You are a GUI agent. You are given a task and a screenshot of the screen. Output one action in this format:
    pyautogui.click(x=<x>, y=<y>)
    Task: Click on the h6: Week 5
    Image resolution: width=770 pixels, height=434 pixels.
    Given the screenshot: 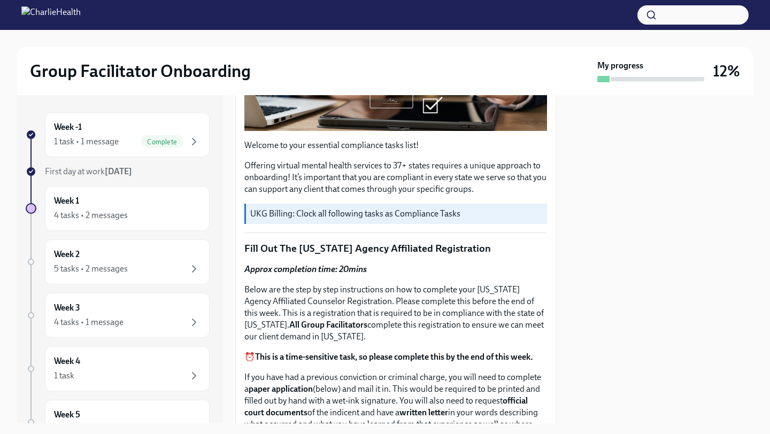 What is the action you would take?
    pyautogui.click(x=67, y=415)
    